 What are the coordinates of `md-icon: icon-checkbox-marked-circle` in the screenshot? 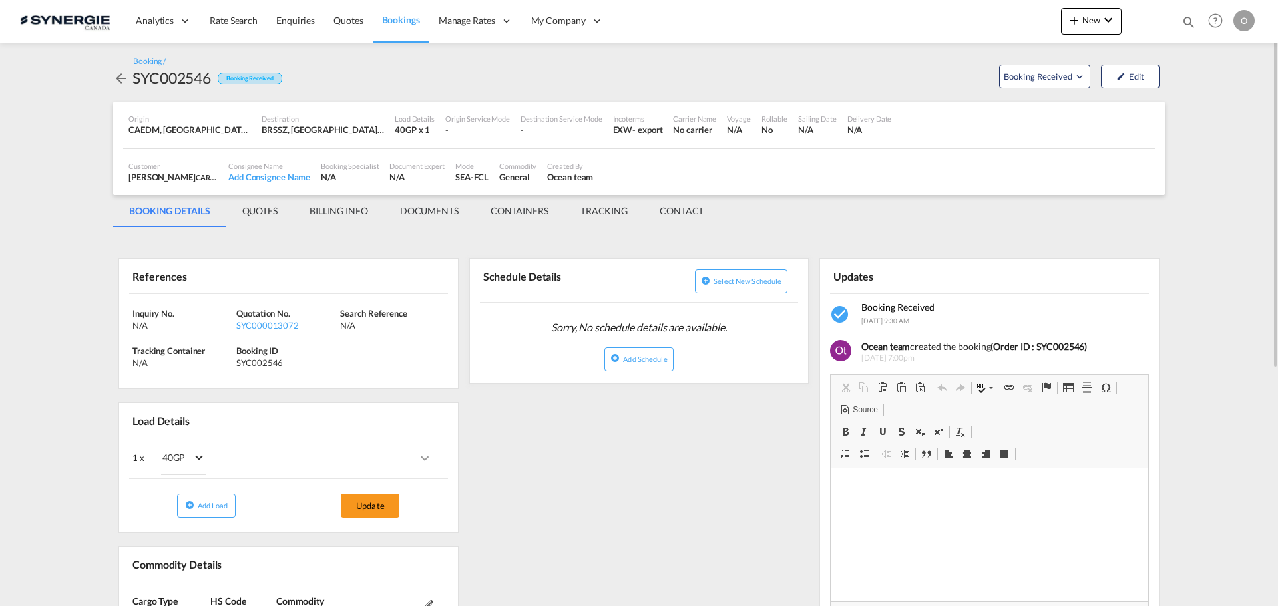 It's located at (841, 315).